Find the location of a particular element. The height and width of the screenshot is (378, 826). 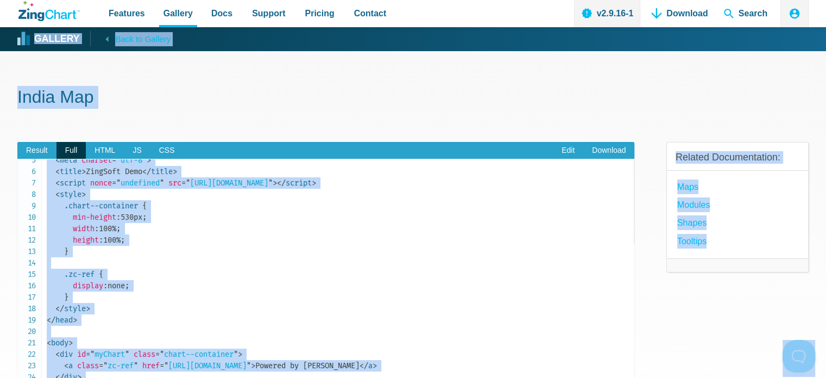

span: div is located at coordinates (64, 354).